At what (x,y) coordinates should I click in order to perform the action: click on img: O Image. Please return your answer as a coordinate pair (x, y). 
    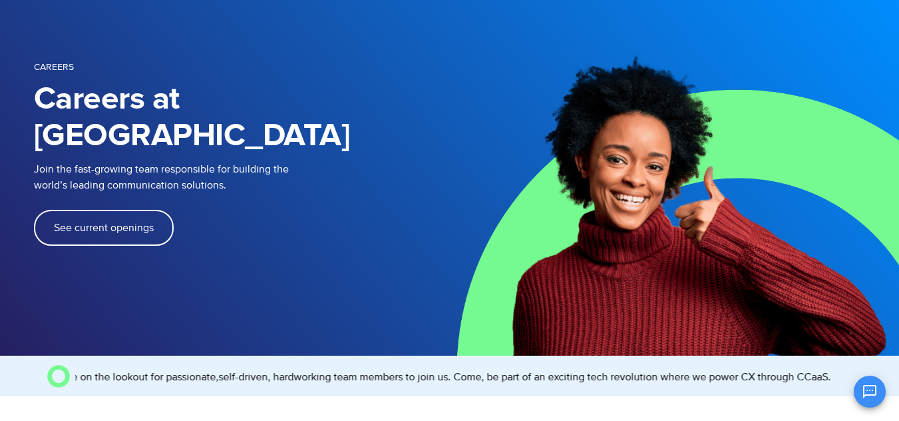
    Looking at the image, I should click on (59, 376).